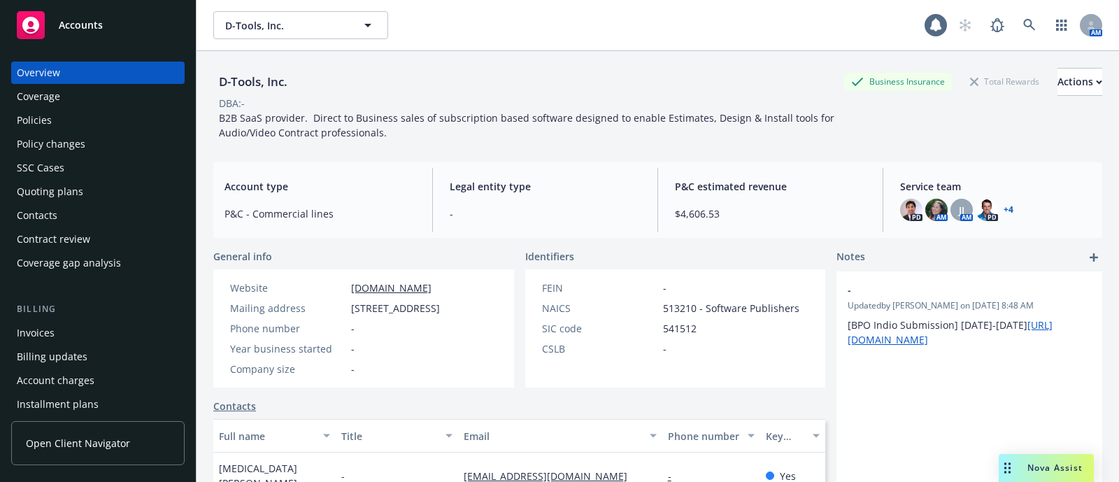  Describe the element at coordinates (1094, 257) in the screenshot. I see `a: add` at that location.